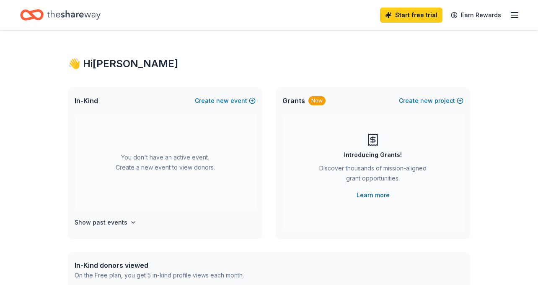 This screenshot has height=285, width=538. What do you see at coordinates (294, 101) in the screenshot?
I see `span: Grants` at bounding box center [294, 101].